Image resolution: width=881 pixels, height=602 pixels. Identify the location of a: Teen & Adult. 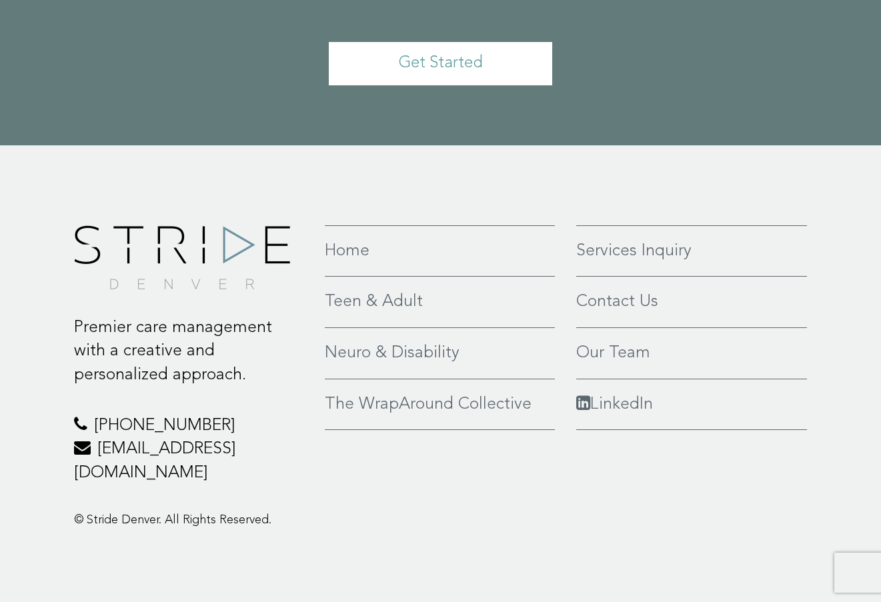
(439, 302).